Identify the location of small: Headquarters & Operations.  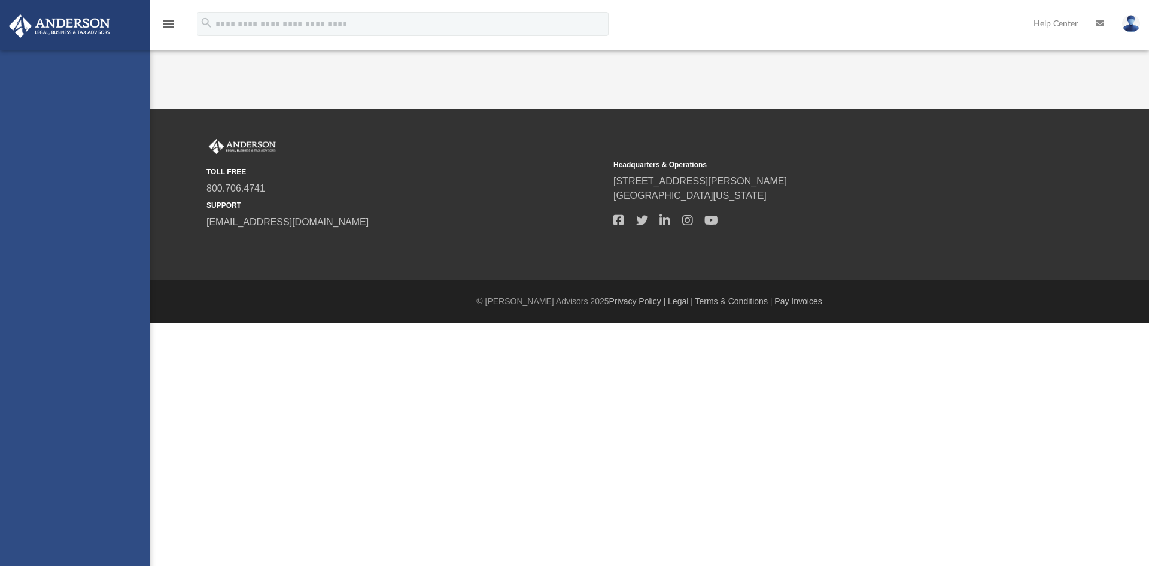
(813, 165).